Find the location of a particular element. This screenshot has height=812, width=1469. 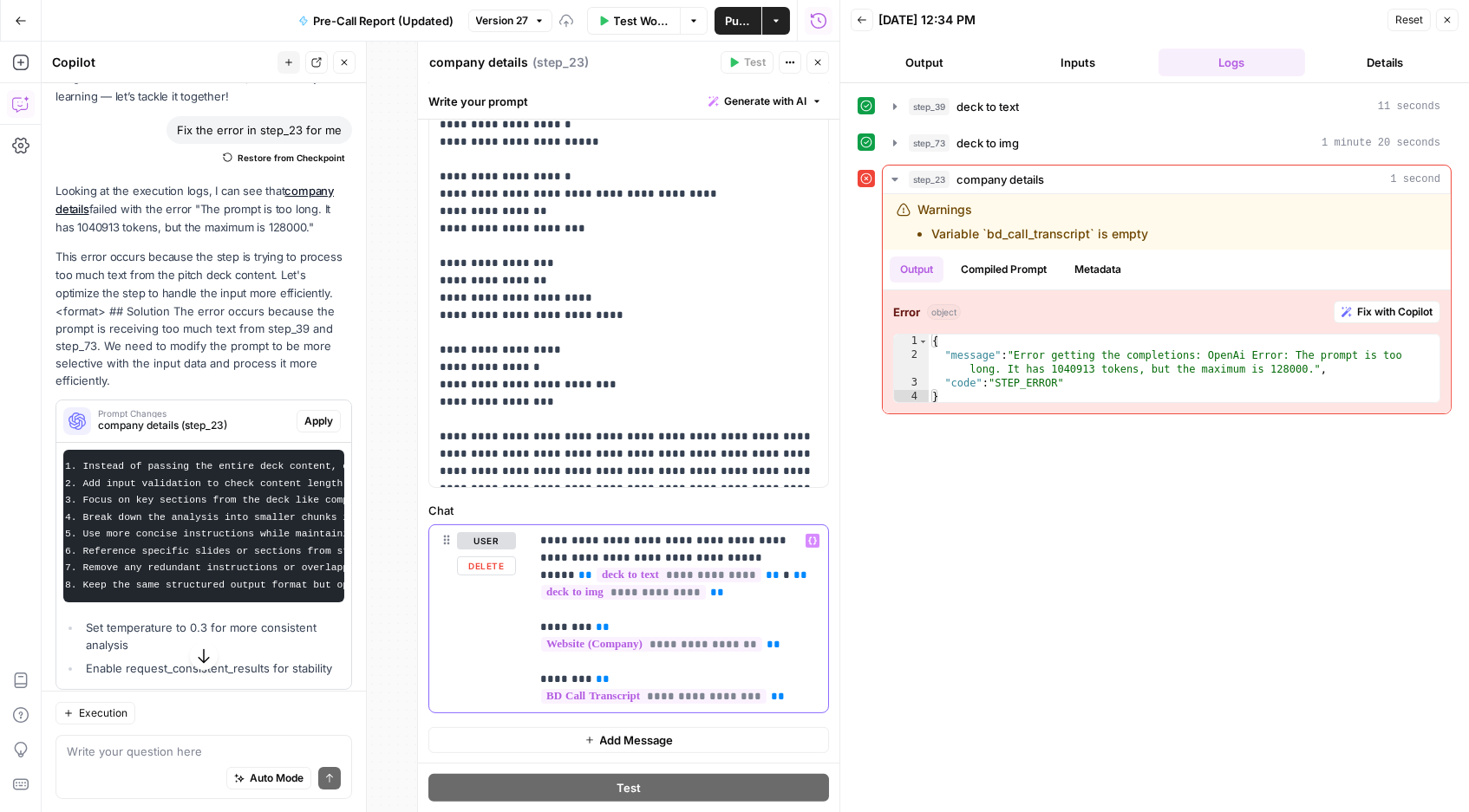

div: Warnings is located at coordinates (1033, 222).